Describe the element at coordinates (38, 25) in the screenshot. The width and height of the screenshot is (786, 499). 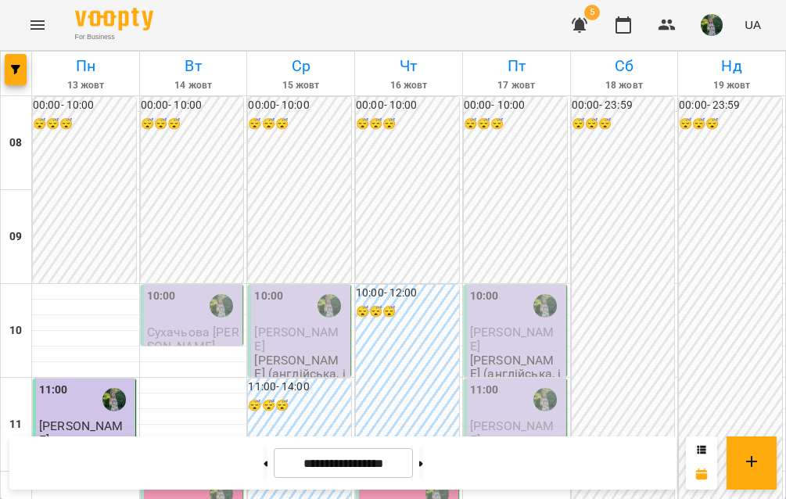
I see `button: Menu` at that location.